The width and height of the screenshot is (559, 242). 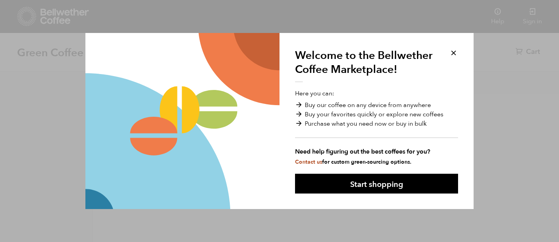 What do you see at coordinates (377, 152) in the screenshot?
I see `strong: Need help figuring out the best coffees for you?` at bounding box center [377, 152].